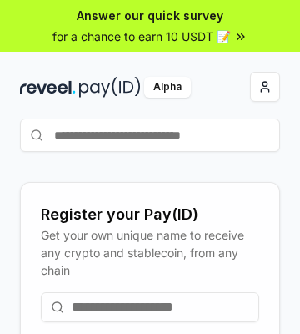 This screenshot has width=300, height=334. I want to click on div: Alpha, so click(168, 87).